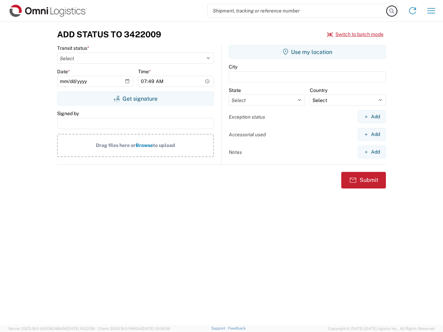  I want to click on label: State, so click(234, 90).